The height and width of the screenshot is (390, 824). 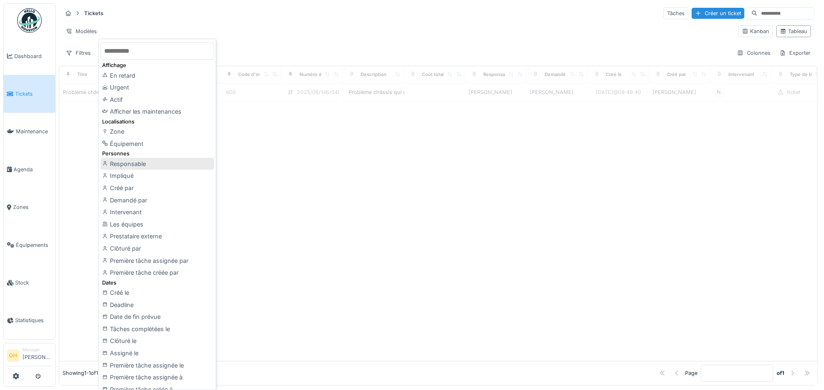 I want to click on span: Maintenance, so click(x=34, y=131).